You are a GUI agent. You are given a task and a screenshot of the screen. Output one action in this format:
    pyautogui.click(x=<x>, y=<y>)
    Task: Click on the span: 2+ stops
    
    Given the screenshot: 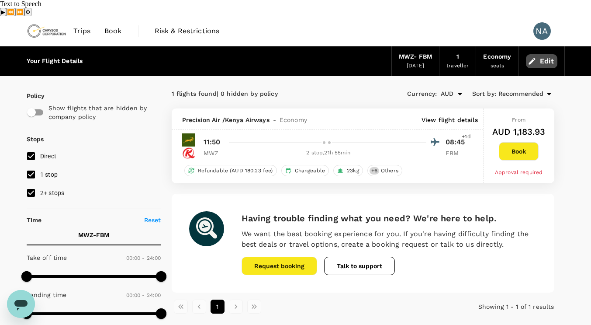 What is the action you would take?
    pyautogui.click(x=52, y=193)
    